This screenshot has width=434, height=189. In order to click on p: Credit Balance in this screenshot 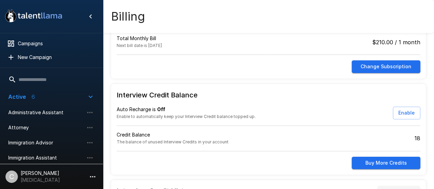, I will do `click(192, 135)`.